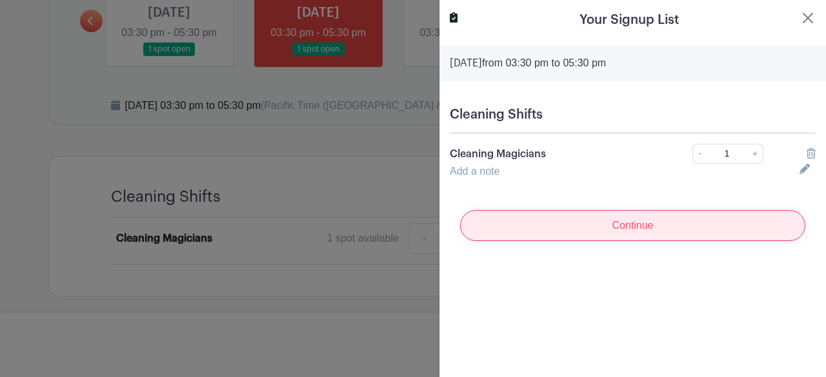 This screenshot has height=377, width=826. Describe the element at coordinates (632, 115) in the screenshot. I see `h5: Cleaning Shifts` at that location.